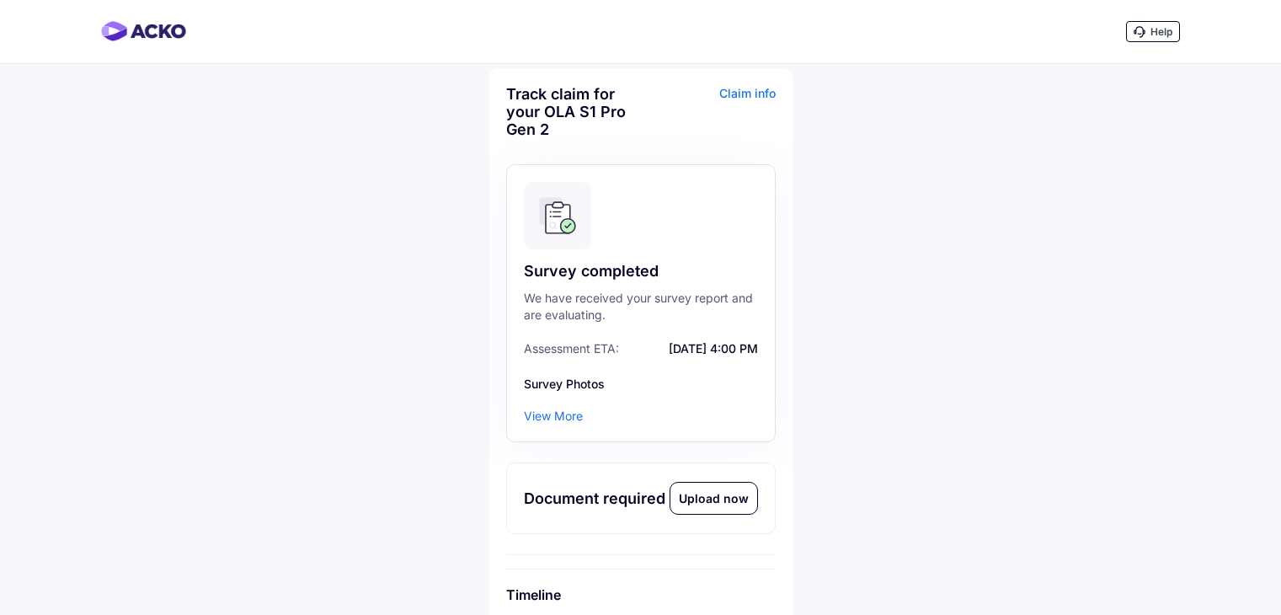 This screenshot has width=1281, height=615. Describe the element at coordinates (553, 416) in the screenshot. I see `div: View More` at that location.